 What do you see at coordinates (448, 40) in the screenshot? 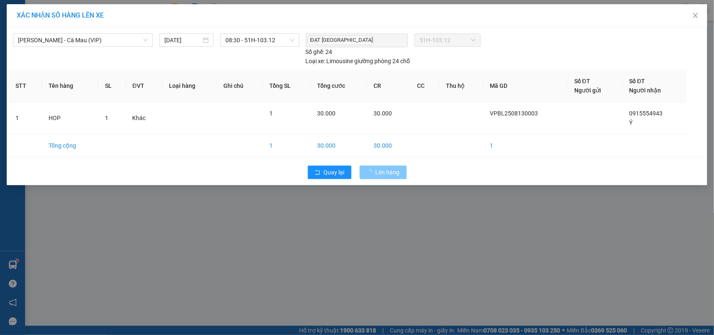
I see `span: 51H-103.12` at bounding box center [448, 40].